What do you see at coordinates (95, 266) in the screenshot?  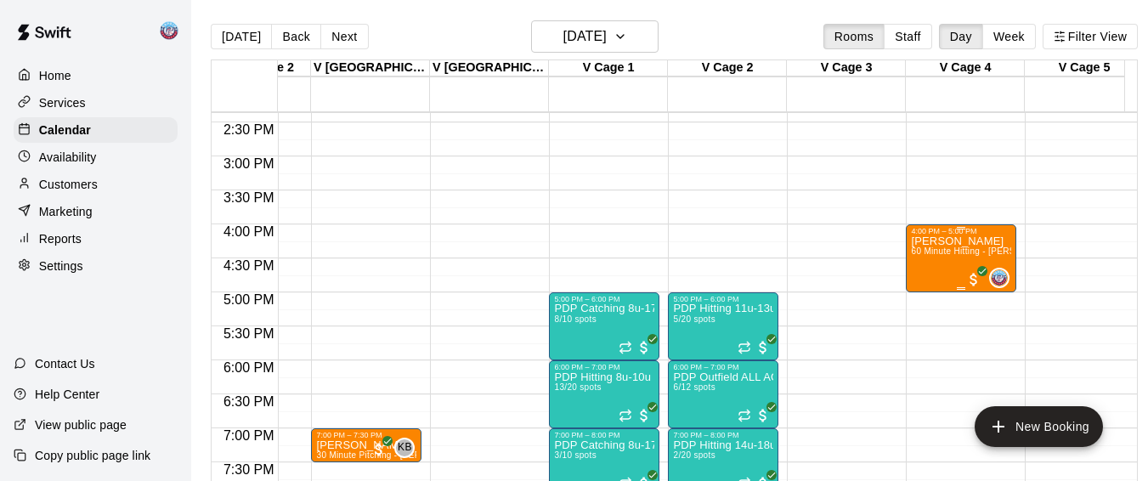 I see `div: Settings` at bounding box center [95, 266].